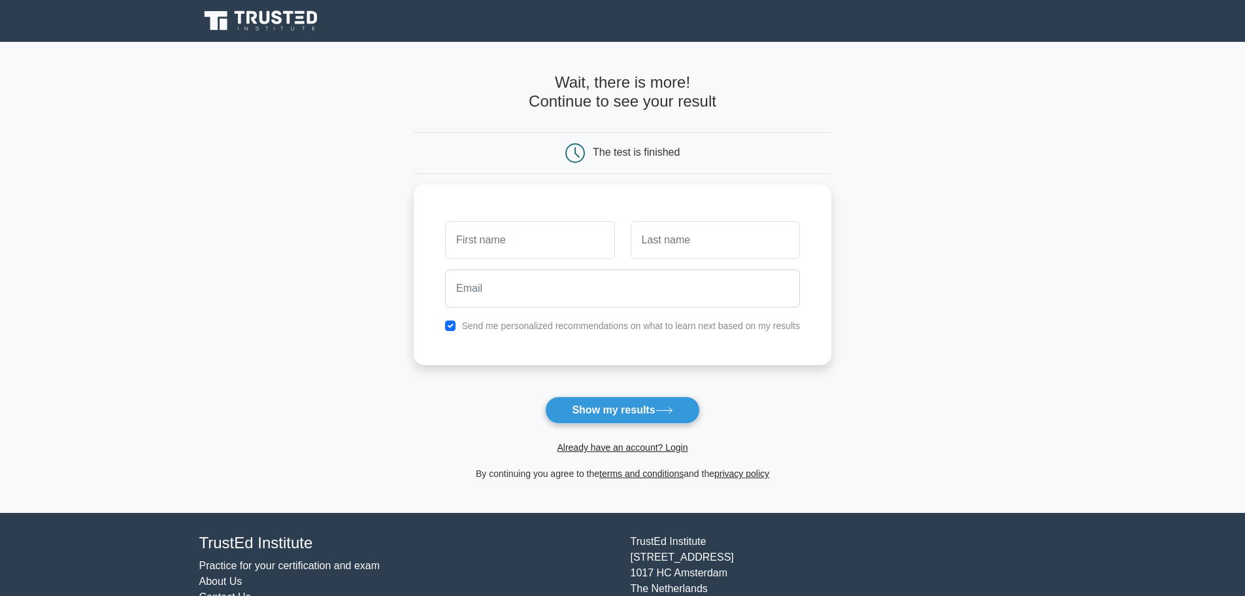 This screenshot has height=596, width=1245. I want to click on a: privacy policy, so click(742, 473).